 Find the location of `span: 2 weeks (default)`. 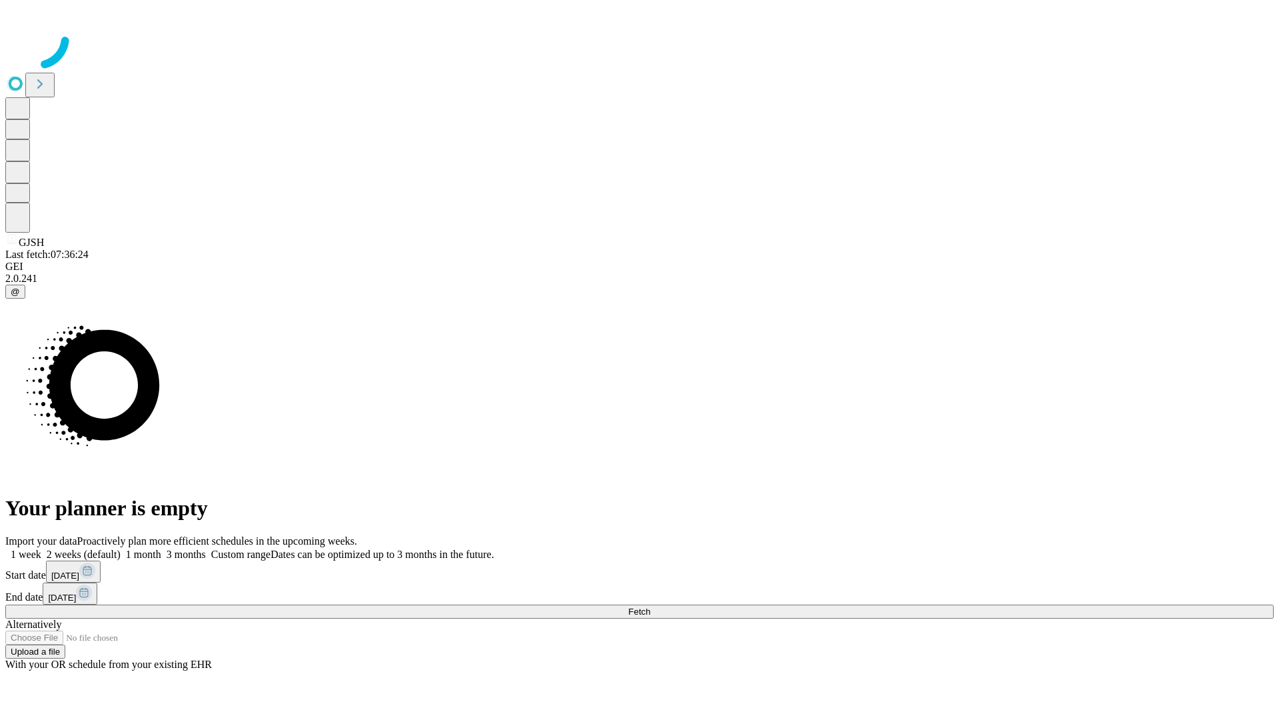

span: 2 weeks (default) is located at coordinates (83, 554).